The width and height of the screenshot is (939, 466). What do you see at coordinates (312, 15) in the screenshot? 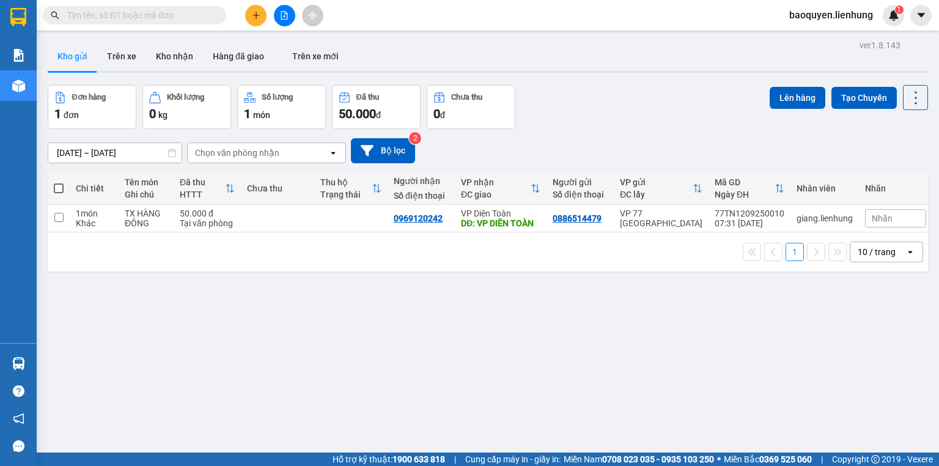
I see `span: aim` at bounding box center [312, 15].